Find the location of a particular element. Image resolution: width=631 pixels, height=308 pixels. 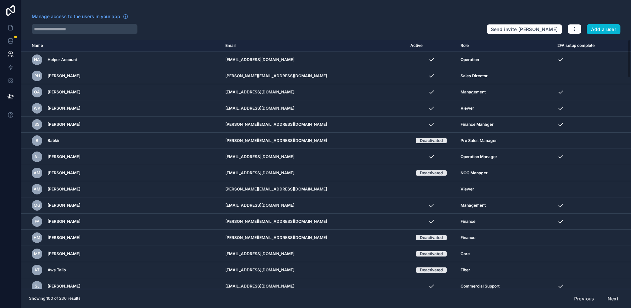

span: Fiber is located at coordinates (465, 270).